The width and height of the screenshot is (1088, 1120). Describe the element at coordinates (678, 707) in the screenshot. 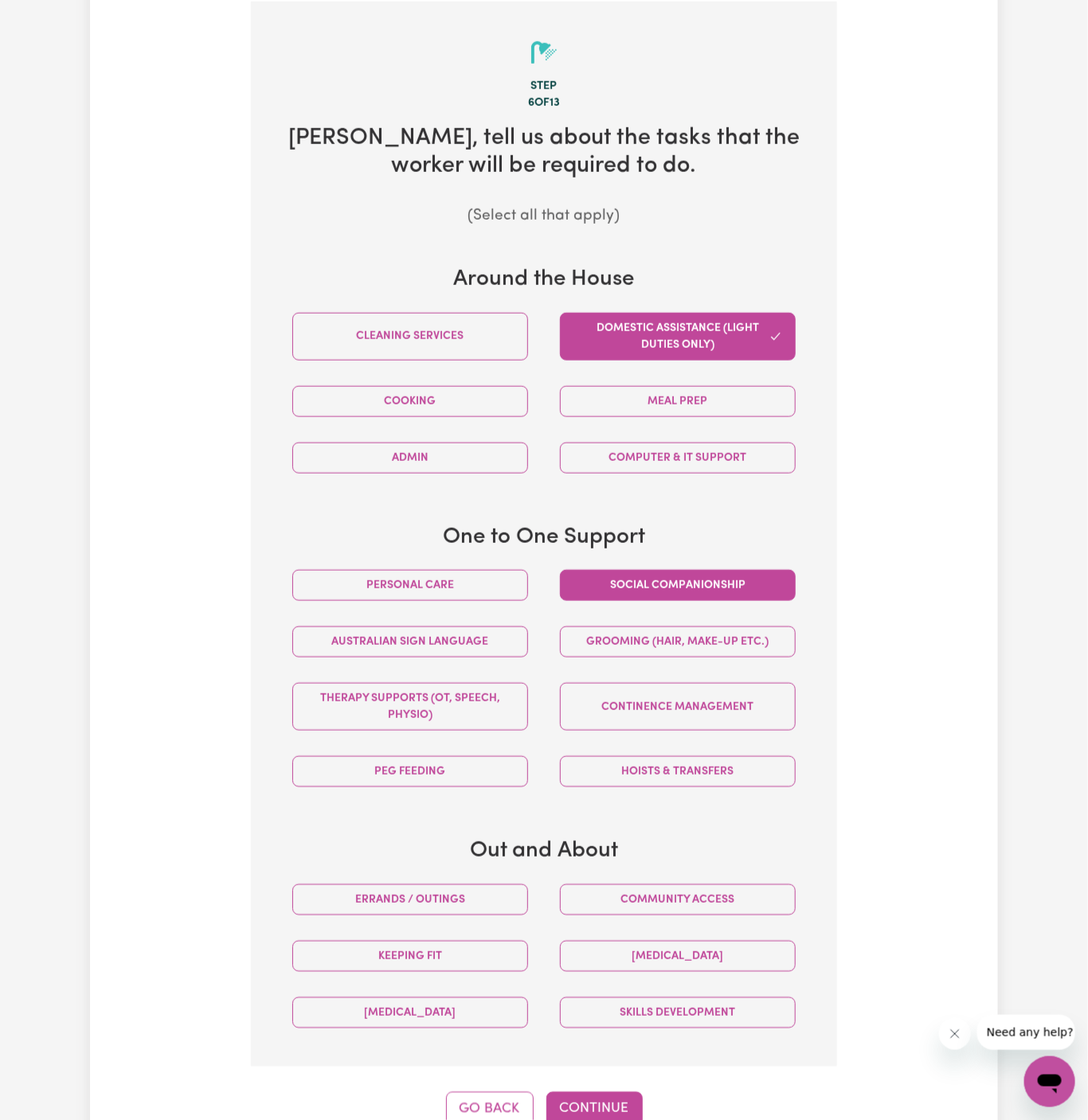

I see `button: Continence management` at that location.